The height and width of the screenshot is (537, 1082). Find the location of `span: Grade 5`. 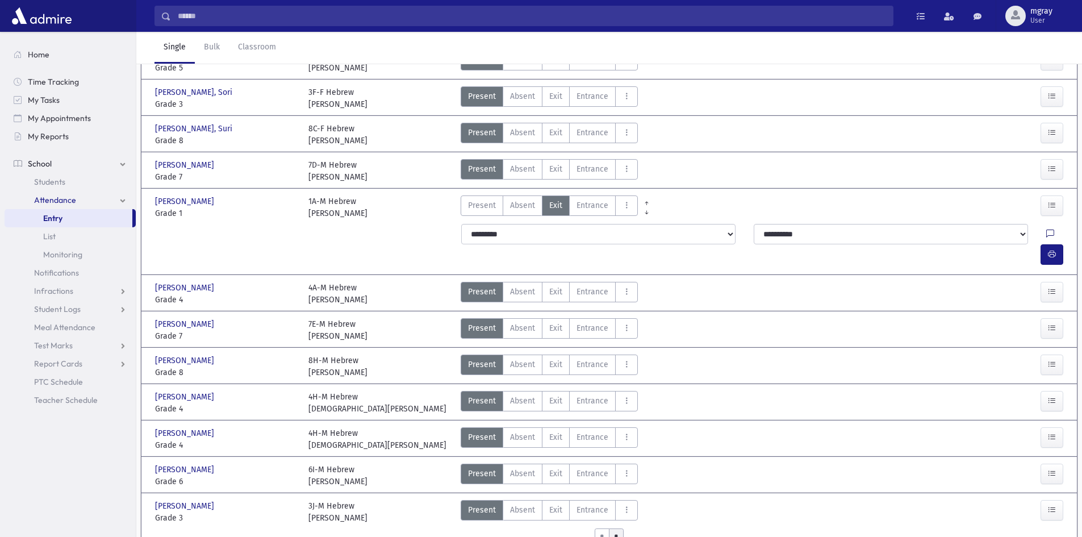

span: Grade 5 is located at coordinates (226, 68).